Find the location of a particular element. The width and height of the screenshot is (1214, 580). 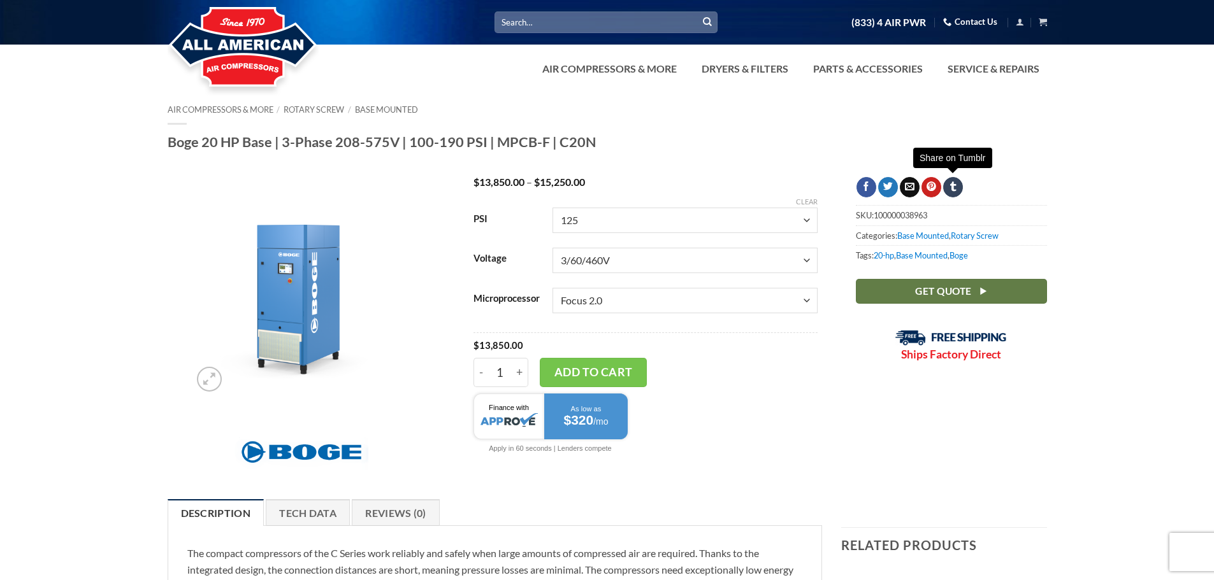

img: Boge 20 HP Base | 3-Phase 208-575V | 100-190 PSI | MPCB-F | C20N 1 is located at coordinates (301, 287).